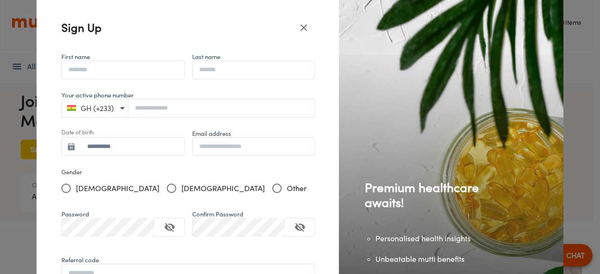 This screenshot has height=274, width=600. Describe the element at coordinates (170, 227) in the screenshot. I see `button: toggle password visibility` at that location.